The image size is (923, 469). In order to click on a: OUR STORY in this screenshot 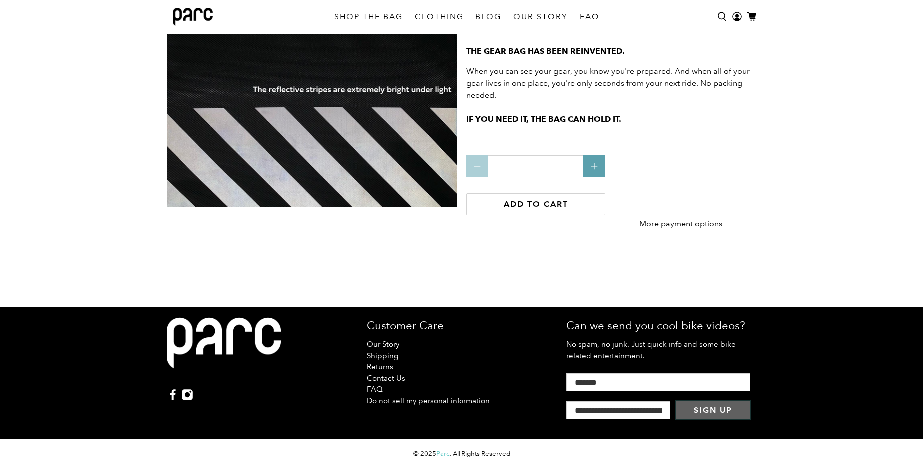, I will do `click(540, 17)`.